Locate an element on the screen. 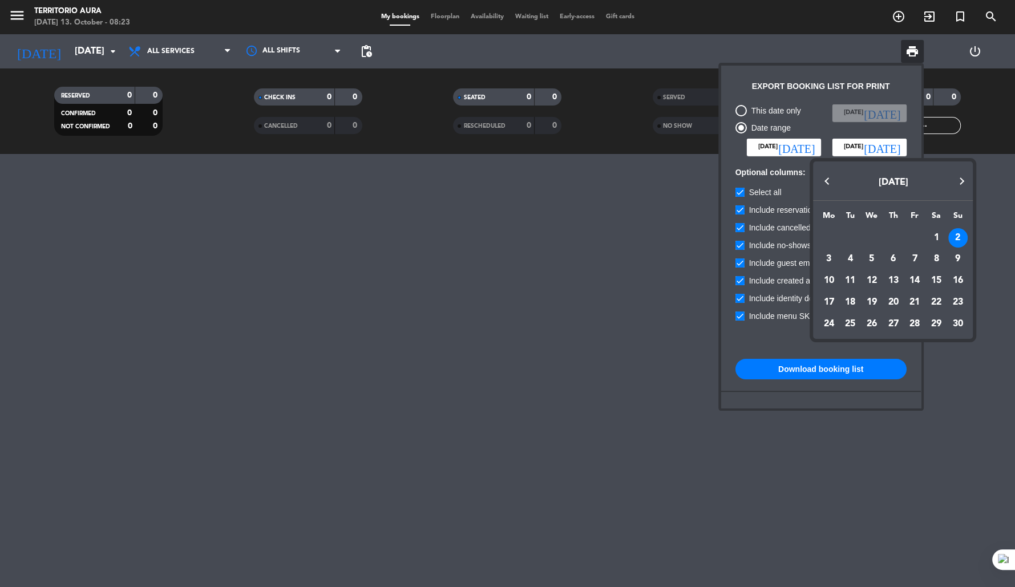  button: Next month is located at coordinates (961, 181).